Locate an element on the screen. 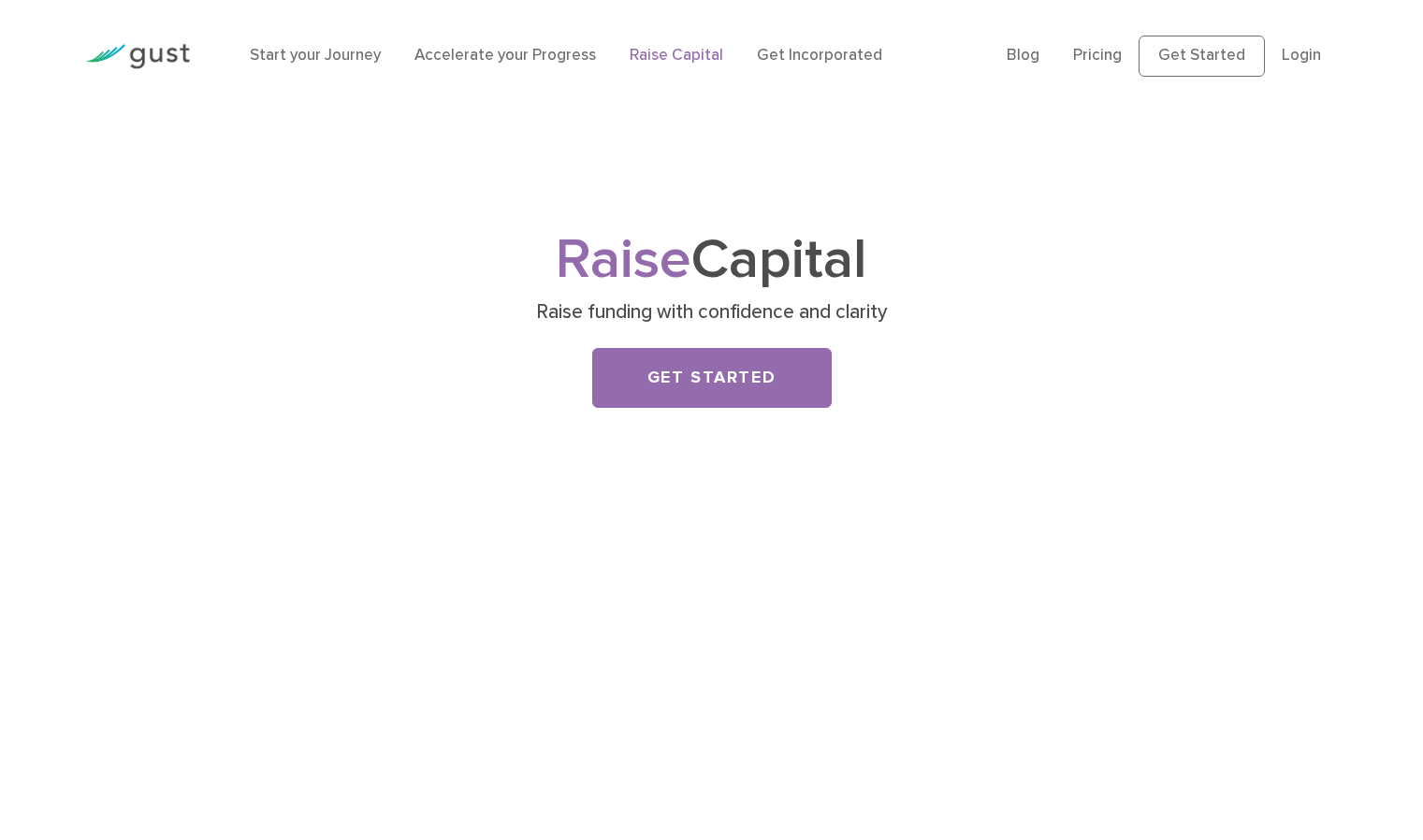  a: Blog is located at coordinates (1023, 55).